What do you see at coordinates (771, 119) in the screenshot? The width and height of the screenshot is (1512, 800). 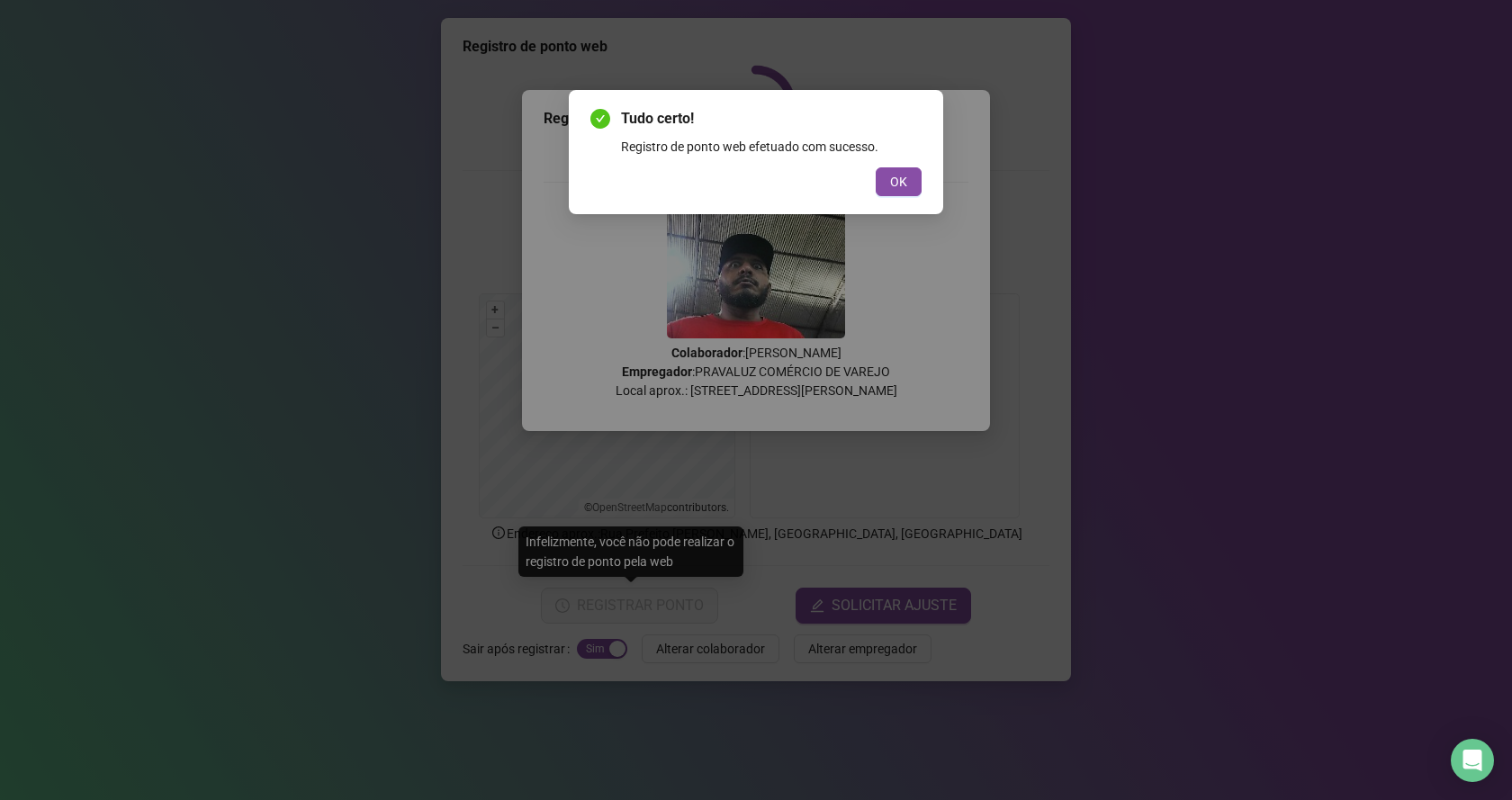 I see `span: Tudo certo!` at bounding box center [771, 119].